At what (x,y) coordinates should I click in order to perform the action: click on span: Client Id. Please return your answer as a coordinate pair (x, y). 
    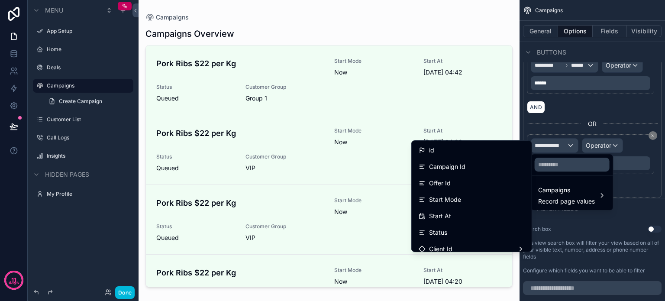
    Looking at the image, I should click on (441, 249).